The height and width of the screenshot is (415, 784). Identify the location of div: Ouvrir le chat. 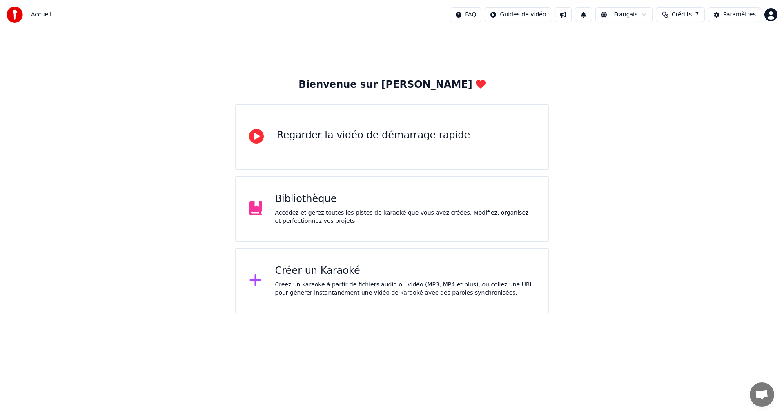
(762, 395).